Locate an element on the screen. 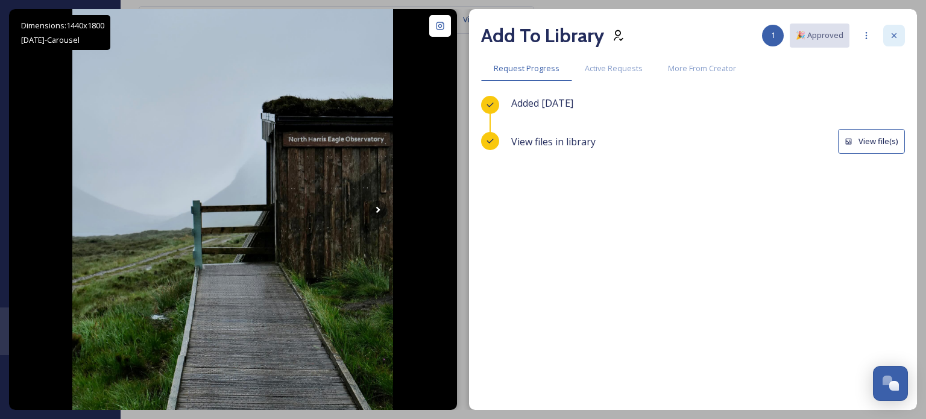 The width and height of the screenshot is (926, 419). button: 🎉 Approved is located at coordinates (819, 35).